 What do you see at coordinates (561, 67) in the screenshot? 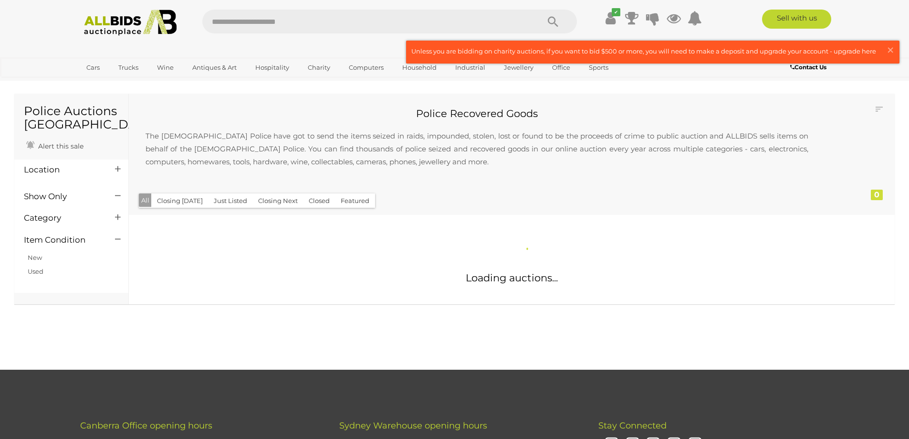
I see `a: Office` at bounding box center [561, 67].